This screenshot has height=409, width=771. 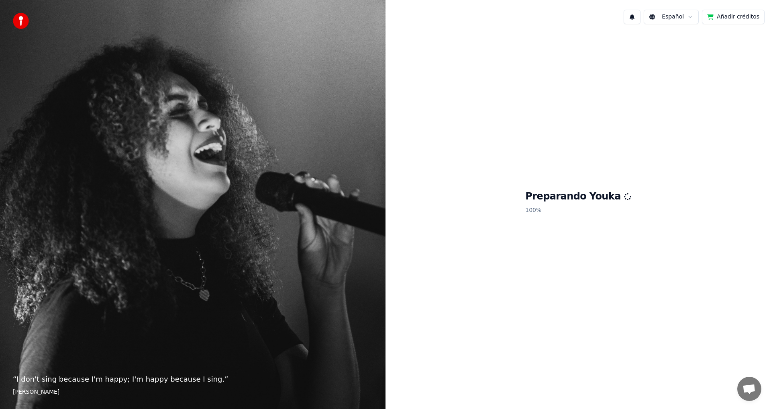 What do you see at coordinates (193, 379) in the screenshot?
I see `p: “ I don't sing because I'm happy; I'm happy because I sing. ”` at bounding box center [193, 379].